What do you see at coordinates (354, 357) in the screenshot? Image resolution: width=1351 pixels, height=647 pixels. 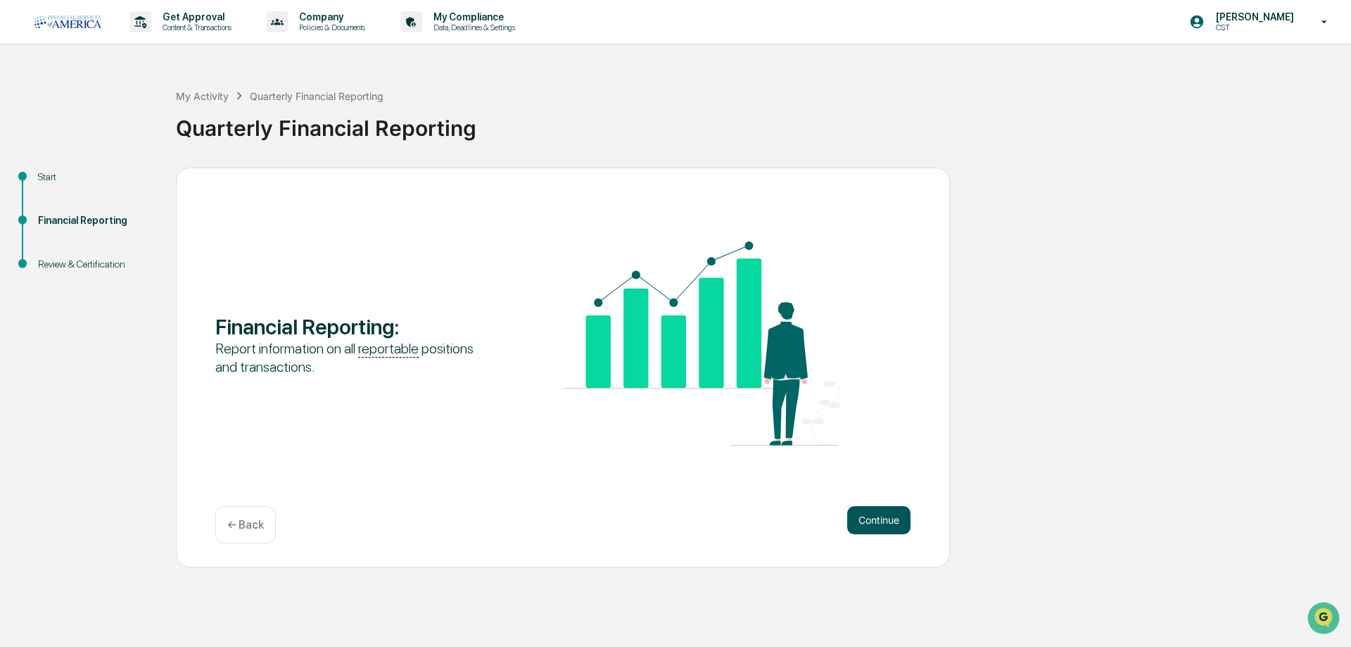 I see `div: Report information on all positions and transactions.` at bounding box center [354, 357].